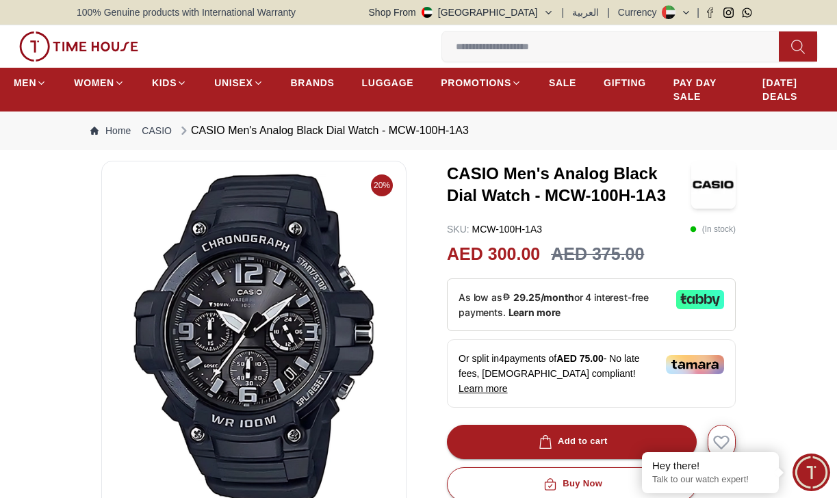 Image resolution: width=837 pixels, height=498 pixels. I want to click on span: WOMEN, so click(94, 83).